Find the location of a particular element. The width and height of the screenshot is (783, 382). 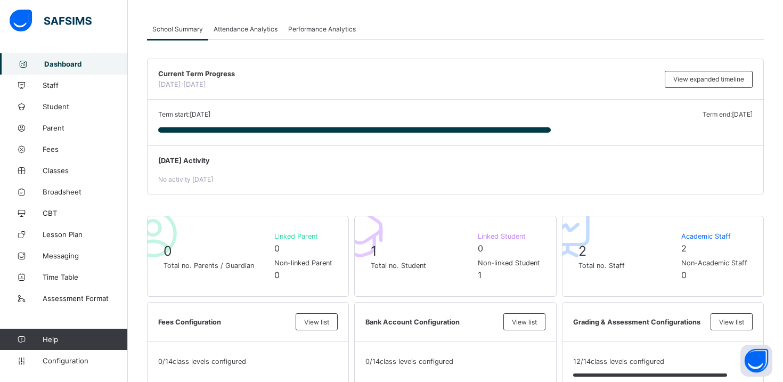

span: Staff is located at coordinates (85, 85).